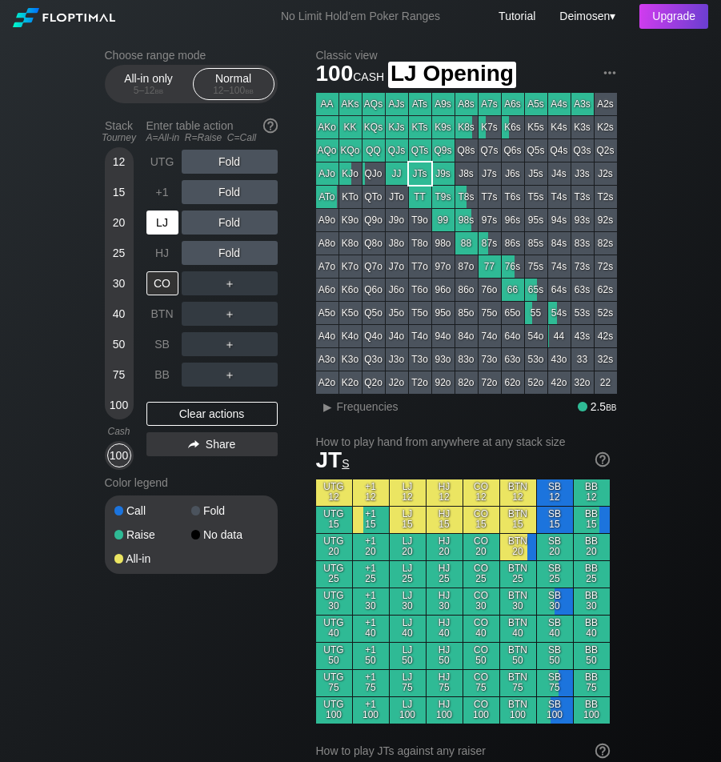  What do you see at coordinates (443, 174) in the screenshot?
I see `div: J9s` at bounding box center [443, 174].